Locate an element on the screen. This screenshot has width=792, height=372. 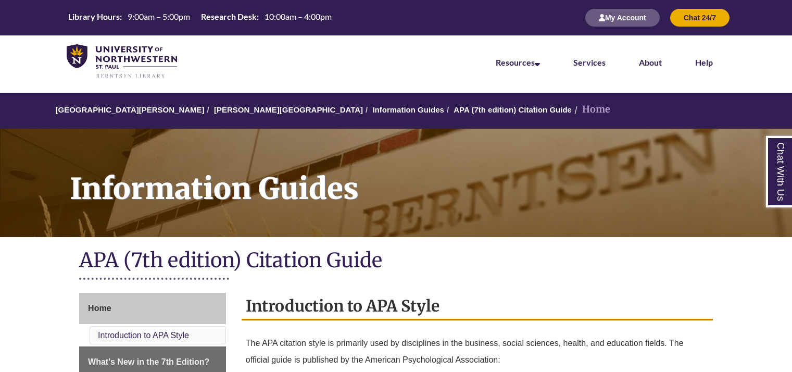
a: Services is located at coordinates (589, 62).